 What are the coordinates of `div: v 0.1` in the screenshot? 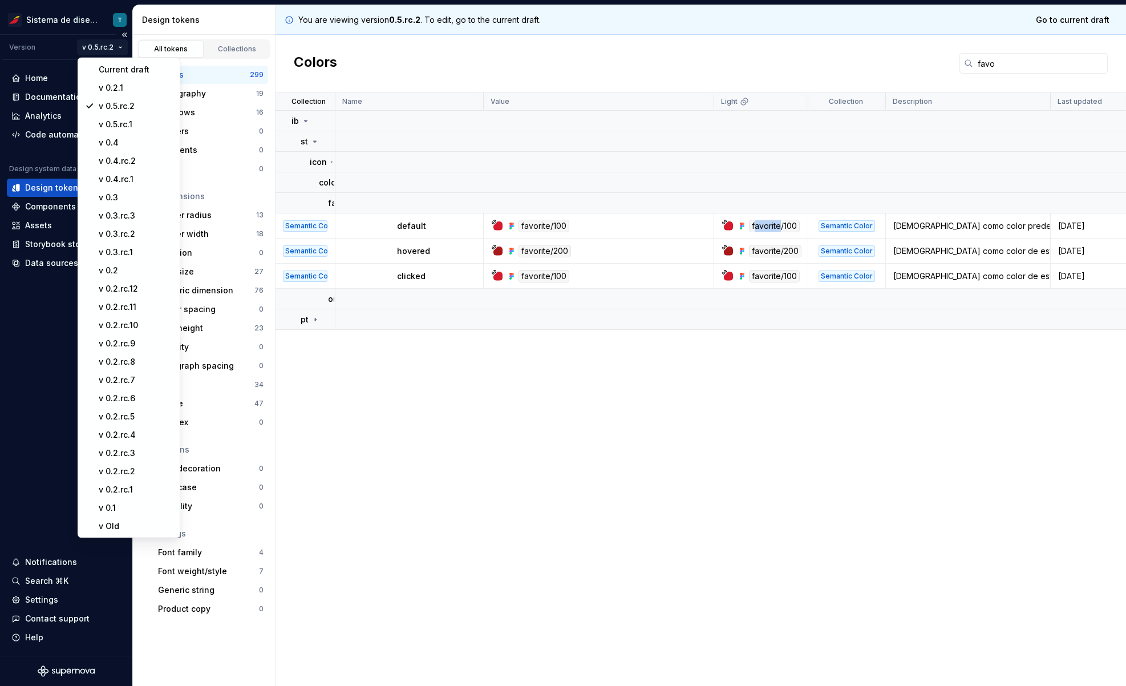 It's located at (136, 508).